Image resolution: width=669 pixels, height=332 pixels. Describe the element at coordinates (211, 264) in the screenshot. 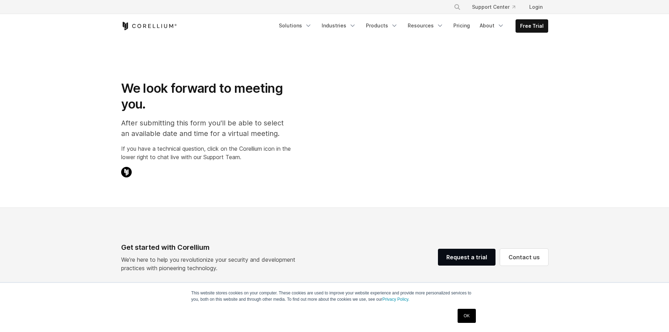

I see `p: We’re here to help you revolutionize your security and development practices with pioneering tech...` at that location.